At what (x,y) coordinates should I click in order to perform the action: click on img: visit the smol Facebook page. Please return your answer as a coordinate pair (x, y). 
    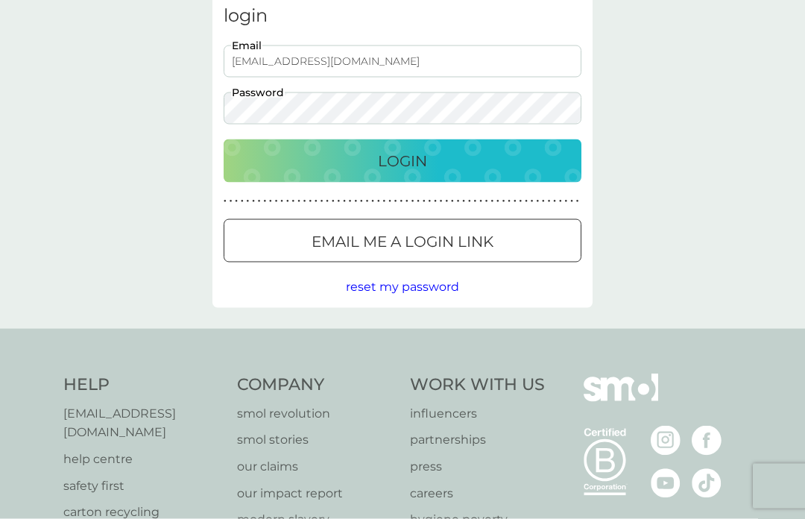
    Looking at the image, I should click on (706, 440).